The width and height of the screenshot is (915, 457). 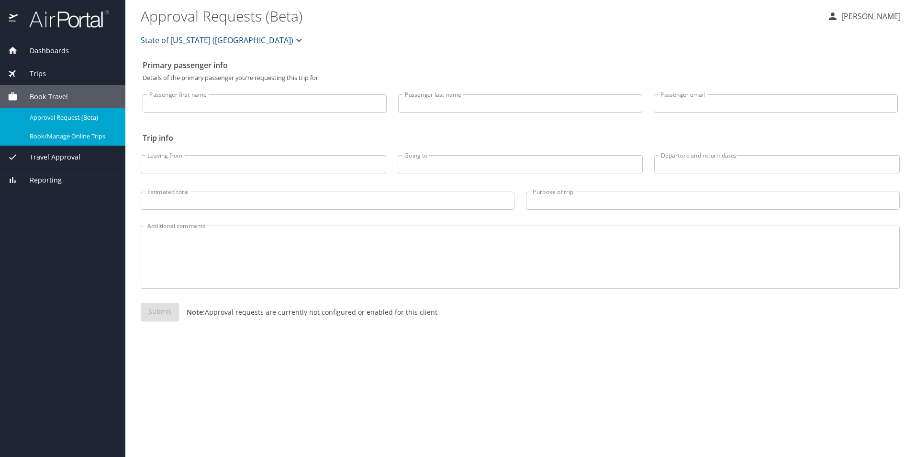 I want to click on span: Travel Approval, so click(x=49, y=157).